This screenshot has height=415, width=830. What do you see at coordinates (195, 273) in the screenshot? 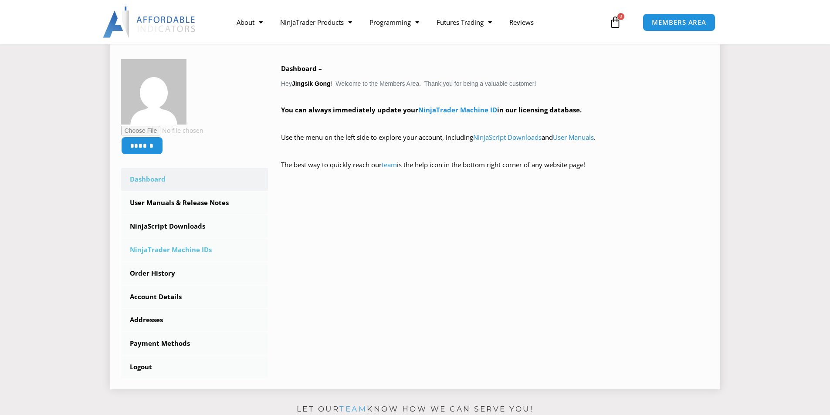
I see `nav: Account pages` at bounding box center [195, 273].